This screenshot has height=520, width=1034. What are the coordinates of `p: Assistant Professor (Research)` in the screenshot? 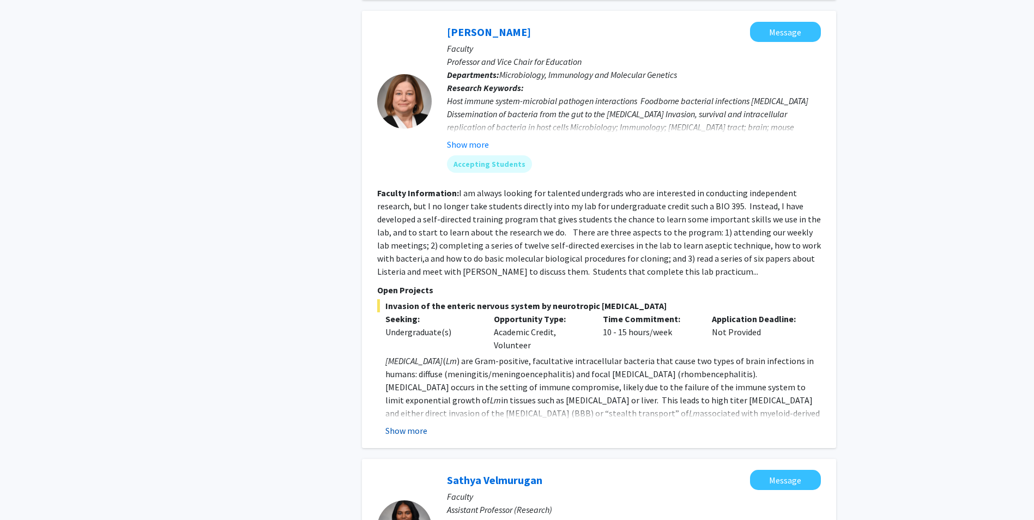 It's located at (634, 509).